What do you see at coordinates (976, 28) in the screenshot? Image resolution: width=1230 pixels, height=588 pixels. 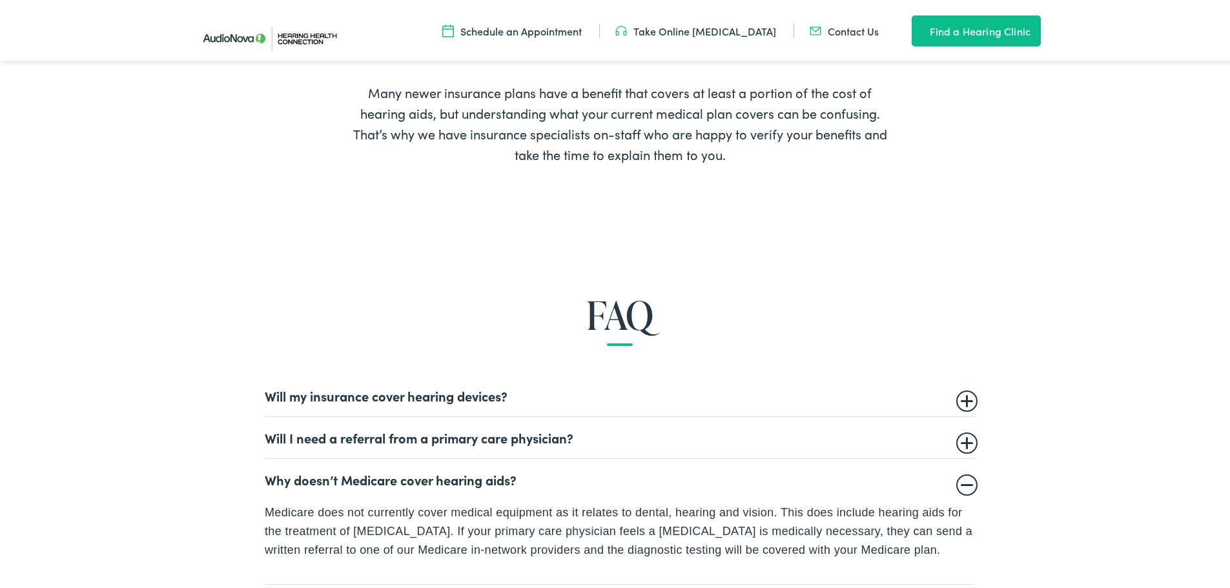 I see `a: Find a Hearing Clinic` at bounding box center [976, 28].